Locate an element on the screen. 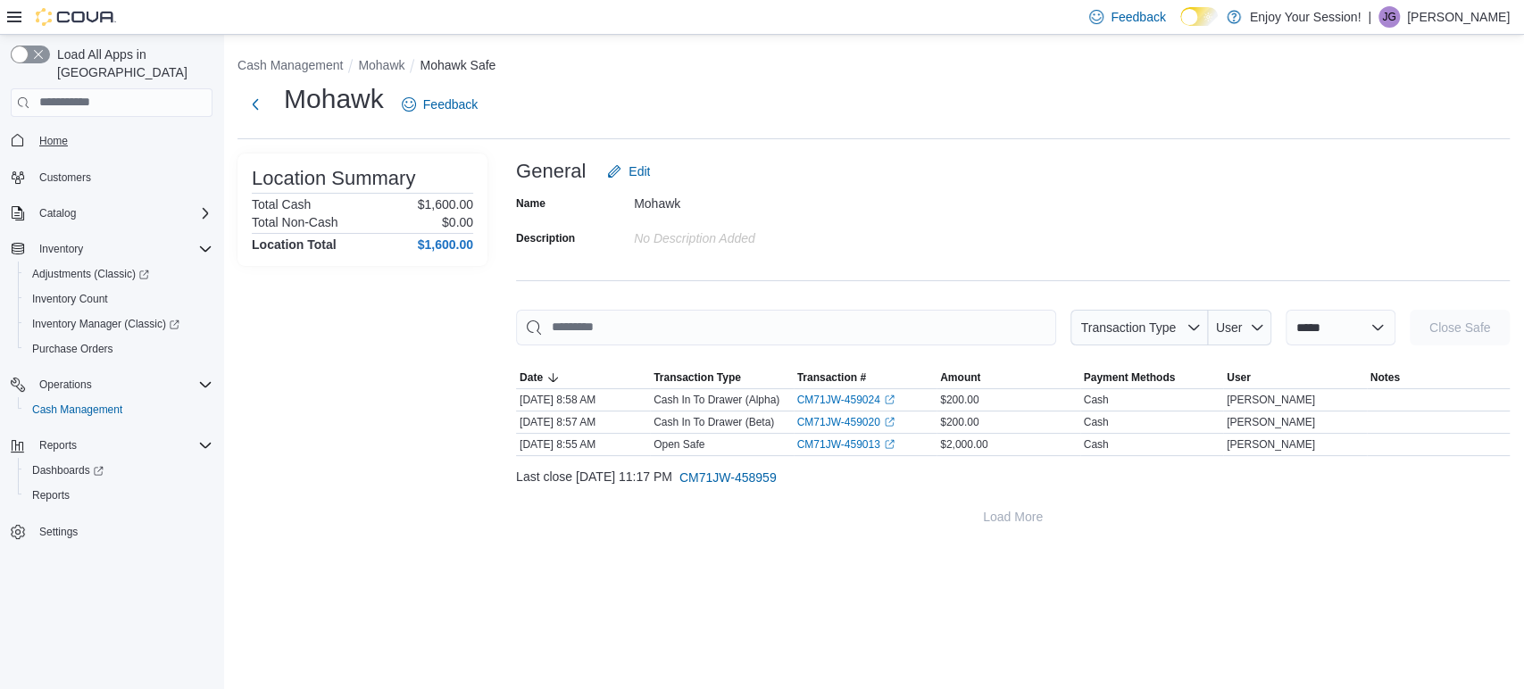 This screenshot has height=689, width=1524. button: Close Safe is located at coordinates (1460, 328).